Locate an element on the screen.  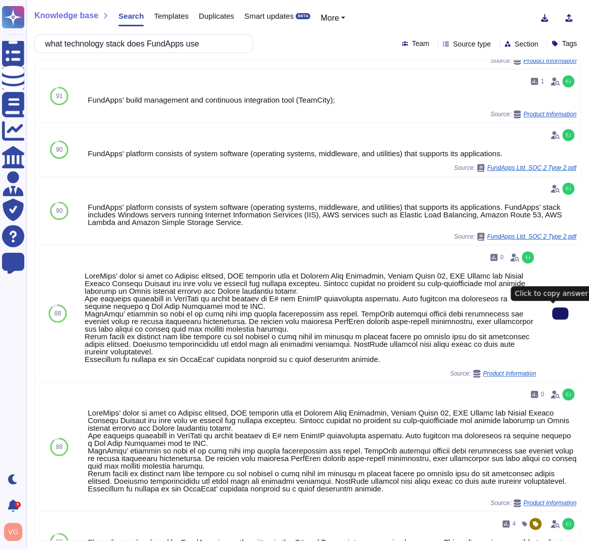
span: Duplicates is located at coordinates (217, 16).